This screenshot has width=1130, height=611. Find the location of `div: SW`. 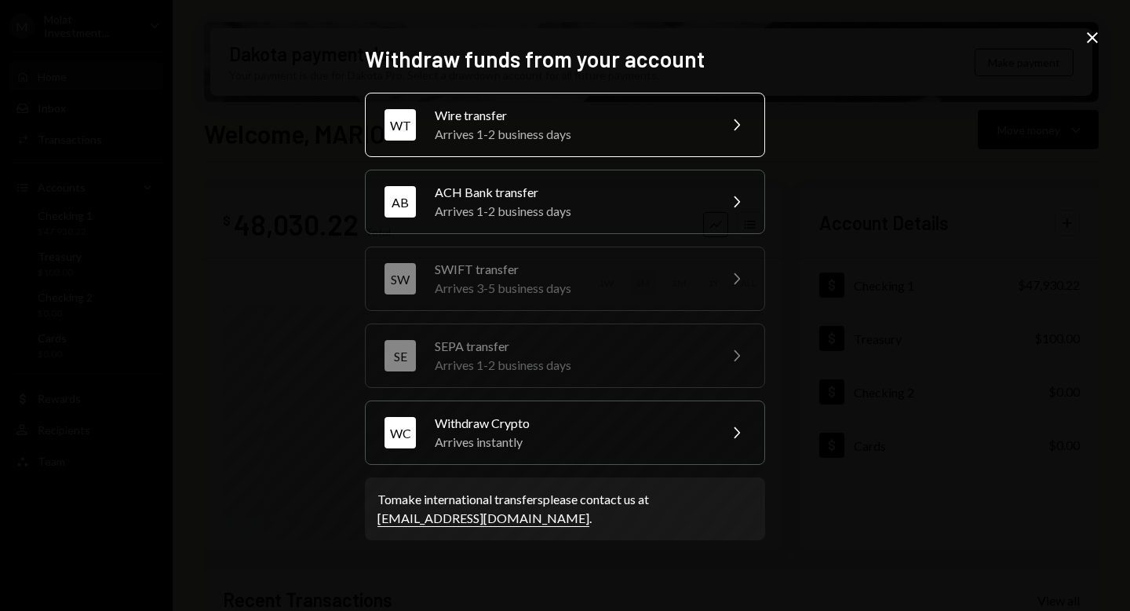

div: SW is located at coordinates (400, 279).